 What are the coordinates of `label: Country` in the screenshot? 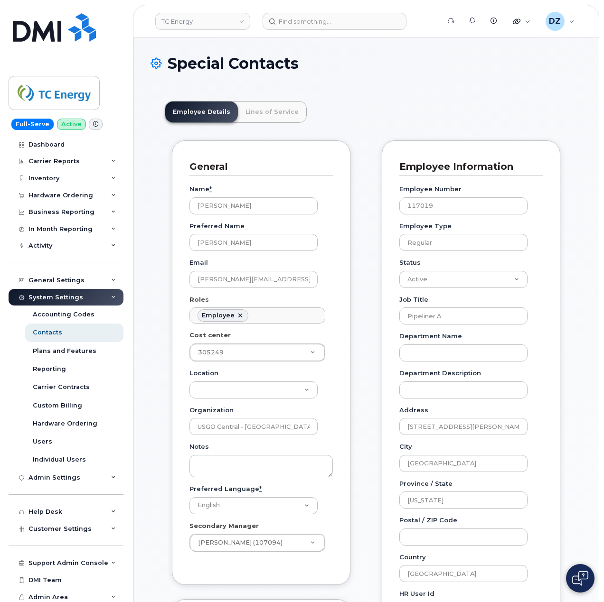 It's located at (412, 557).